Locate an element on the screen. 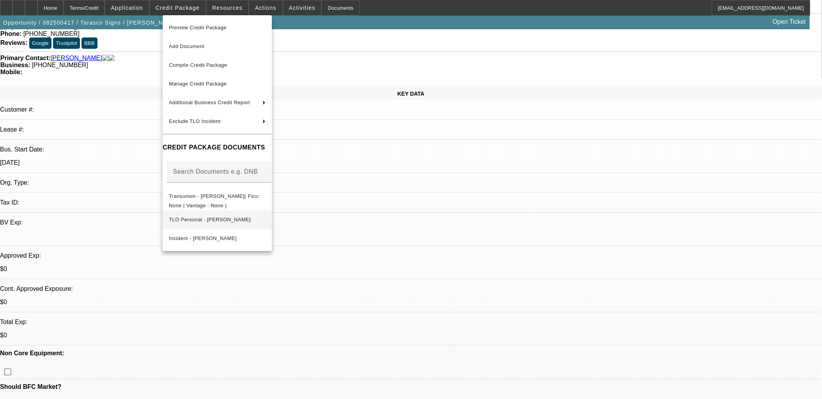  h4: CREDIT PACKAGE DOCUMENTS is located at coordinates (217, 148).